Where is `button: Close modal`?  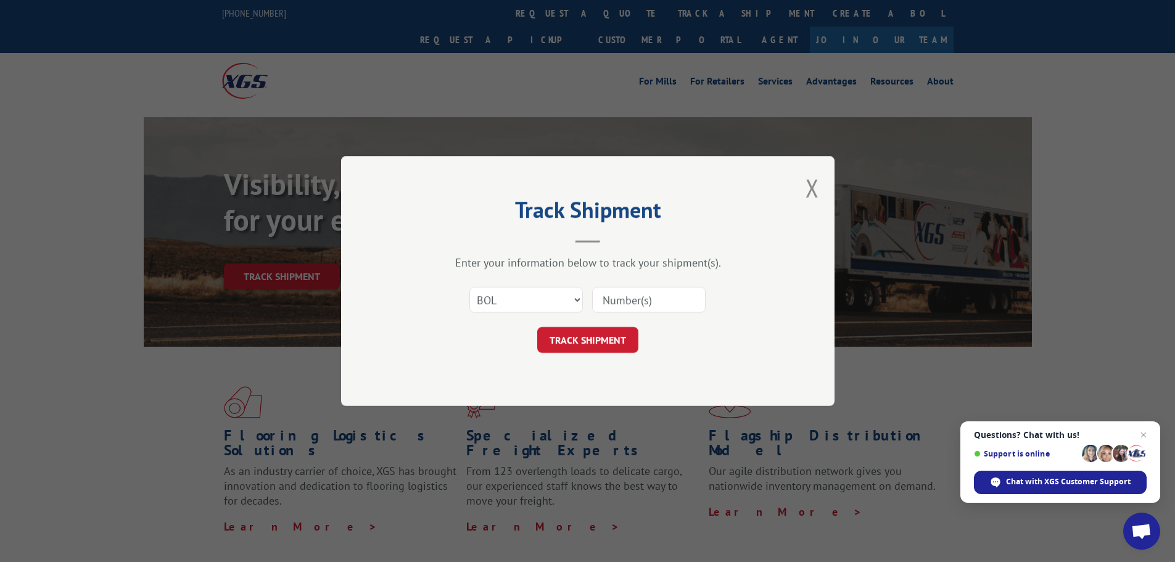 button: Close modal is located at coordinates (812, 187).